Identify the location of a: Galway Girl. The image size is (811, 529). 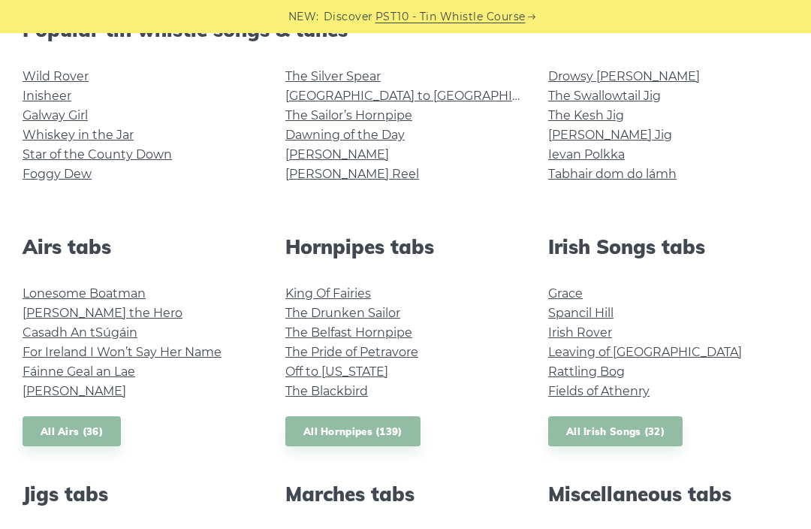
(55, 115).